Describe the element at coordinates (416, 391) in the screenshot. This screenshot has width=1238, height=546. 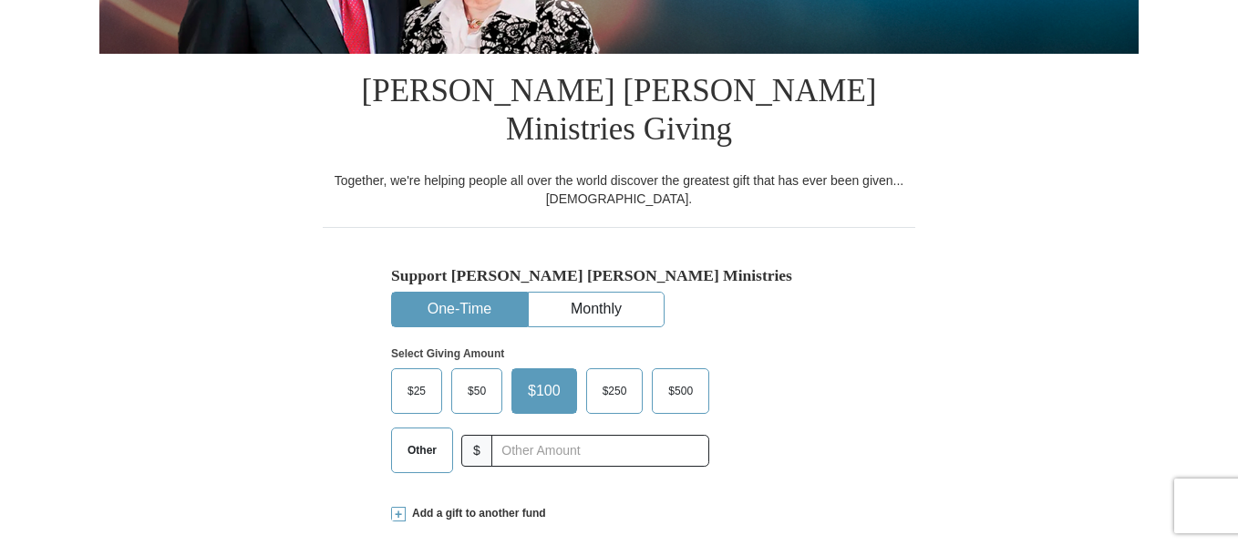
I see `span: $25` at that location.